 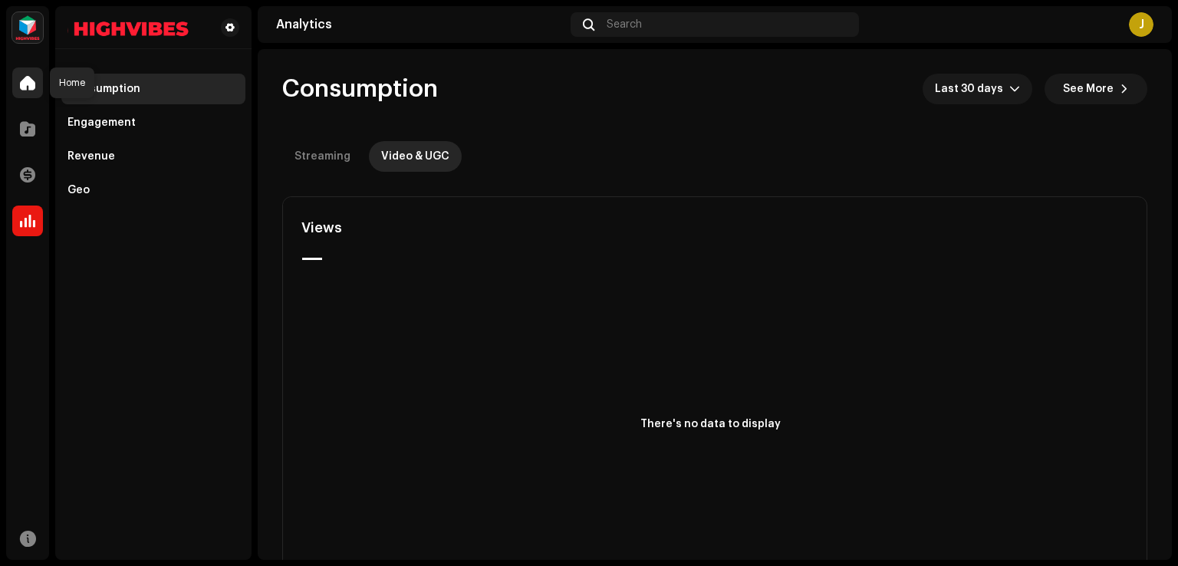 I want to click on div: Revenue, so click(x=91, y=157).